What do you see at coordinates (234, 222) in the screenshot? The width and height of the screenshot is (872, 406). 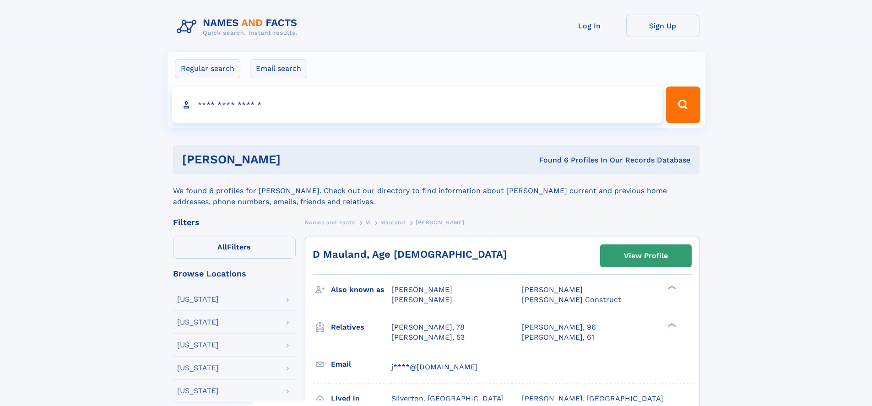 I see `div: Filters` at bounding box center [234, 222].